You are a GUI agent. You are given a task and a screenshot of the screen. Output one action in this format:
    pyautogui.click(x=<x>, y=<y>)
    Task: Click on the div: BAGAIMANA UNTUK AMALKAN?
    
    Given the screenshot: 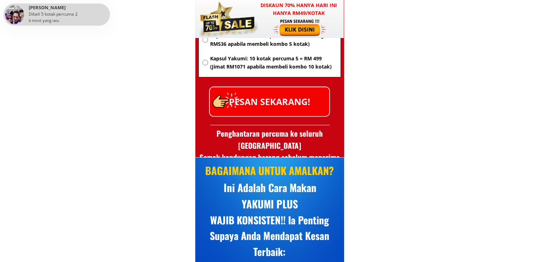 What is the action you would take?
    pyautogui.click(x=269, y=170)
    